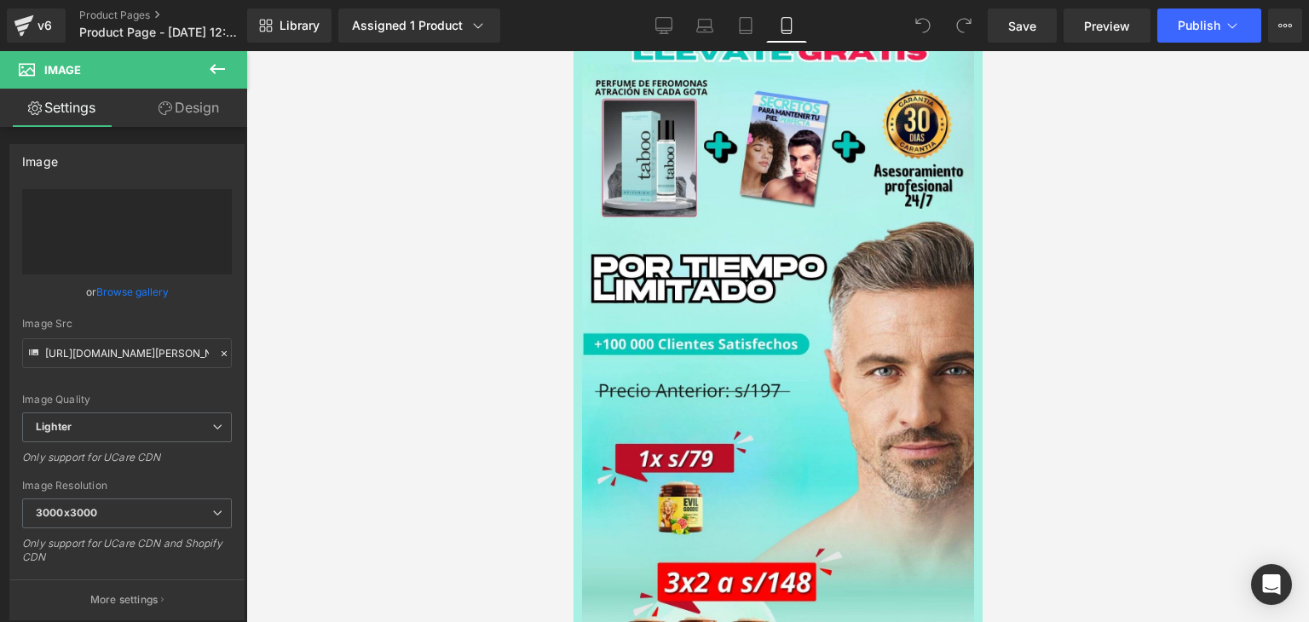 Image resolution: width=1309 pixels, height=622 pixels. I want to click on button: Redo, so click(964, 26).